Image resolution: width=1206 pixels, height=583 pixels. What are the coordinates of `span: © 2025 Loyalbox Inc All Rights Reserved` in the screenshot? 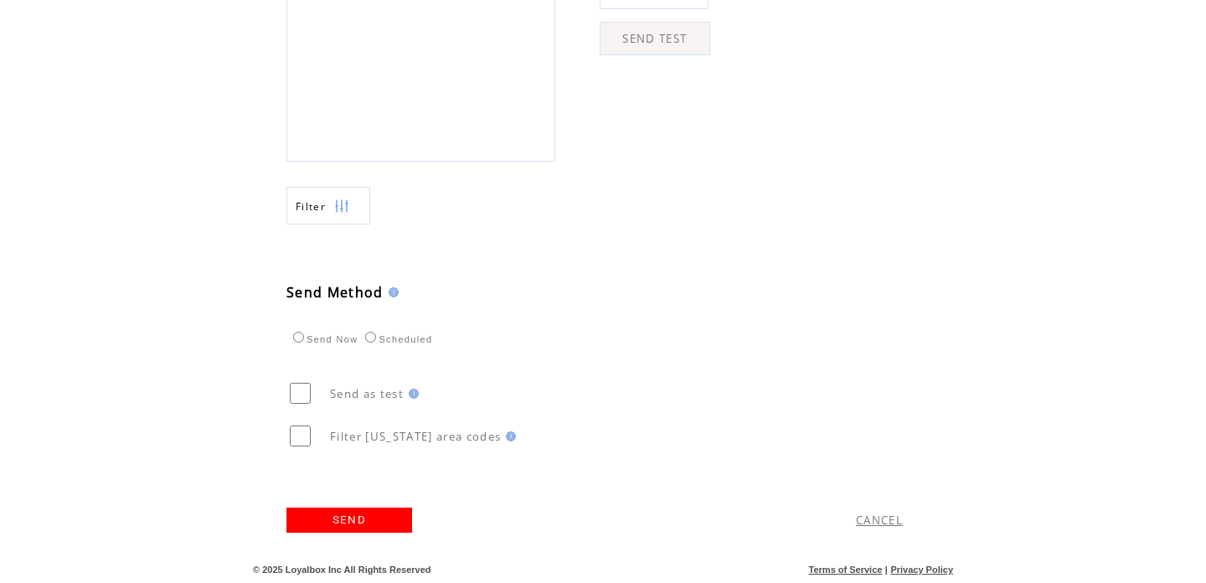 It's located at (342, 569).